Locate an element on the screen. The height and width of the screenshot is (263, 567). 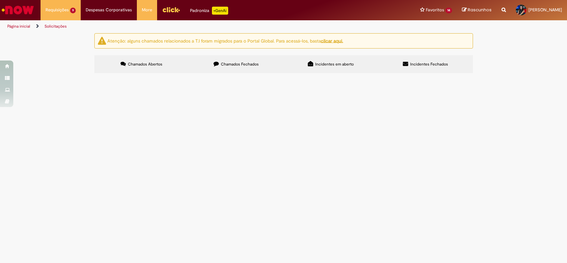
ng-bind-html: Atenção: alguns chamados relacionados a T.I foram migrados para o Portal Global. Para acessá-los,... is located at coordinates (225, 41).